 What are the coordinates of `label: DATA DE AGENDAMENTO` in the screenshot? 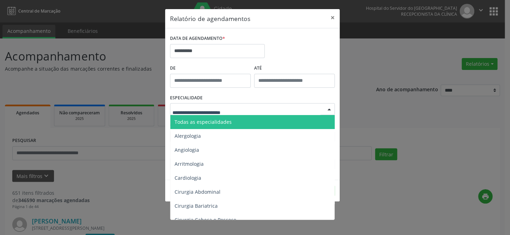 It's located at (197, 39).